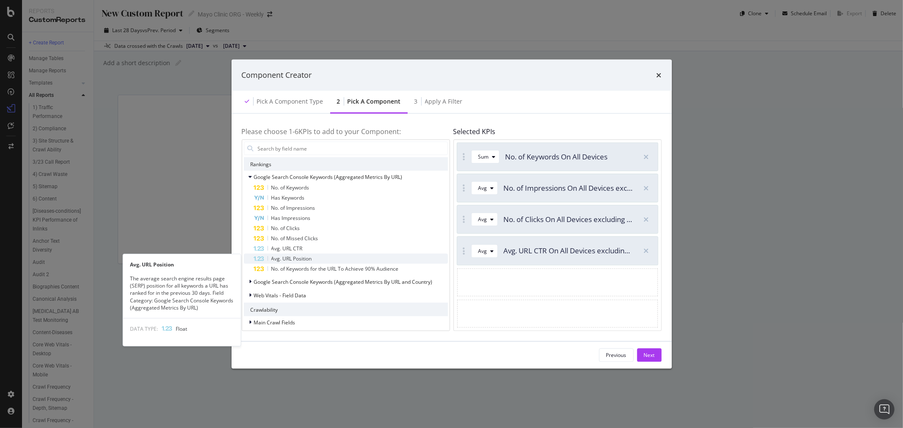  Describe the element at coordinates (599, 219) in the screenshot. I see `span: No. of Clicks On All Devices excluding anonymized queries` at that location.